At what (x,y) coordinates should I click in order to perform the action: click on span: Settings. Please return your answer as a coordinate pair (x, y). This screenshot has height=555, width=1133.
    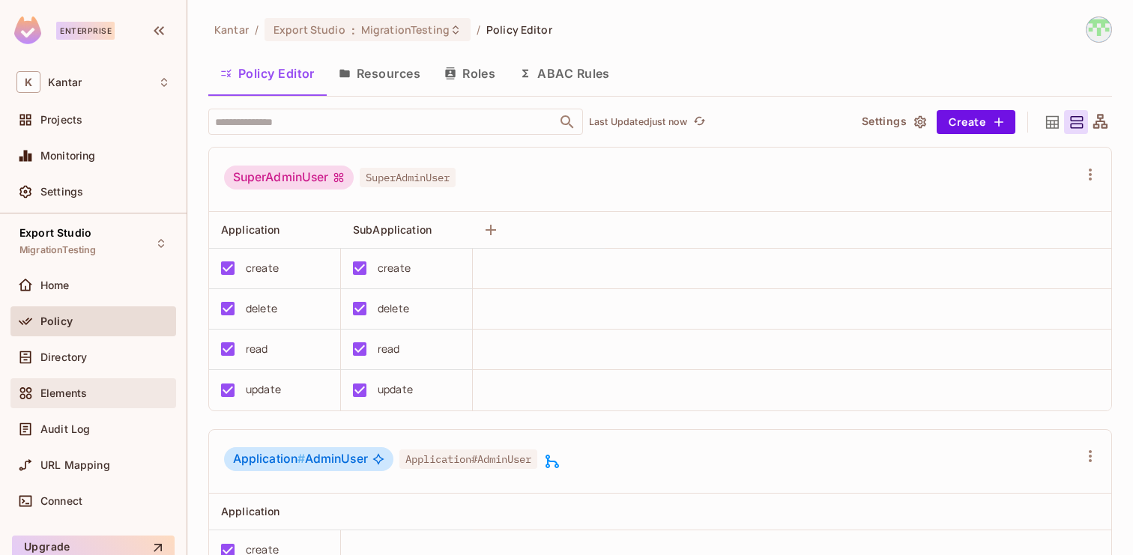
    Looking at the image, I should click on (61, 192).